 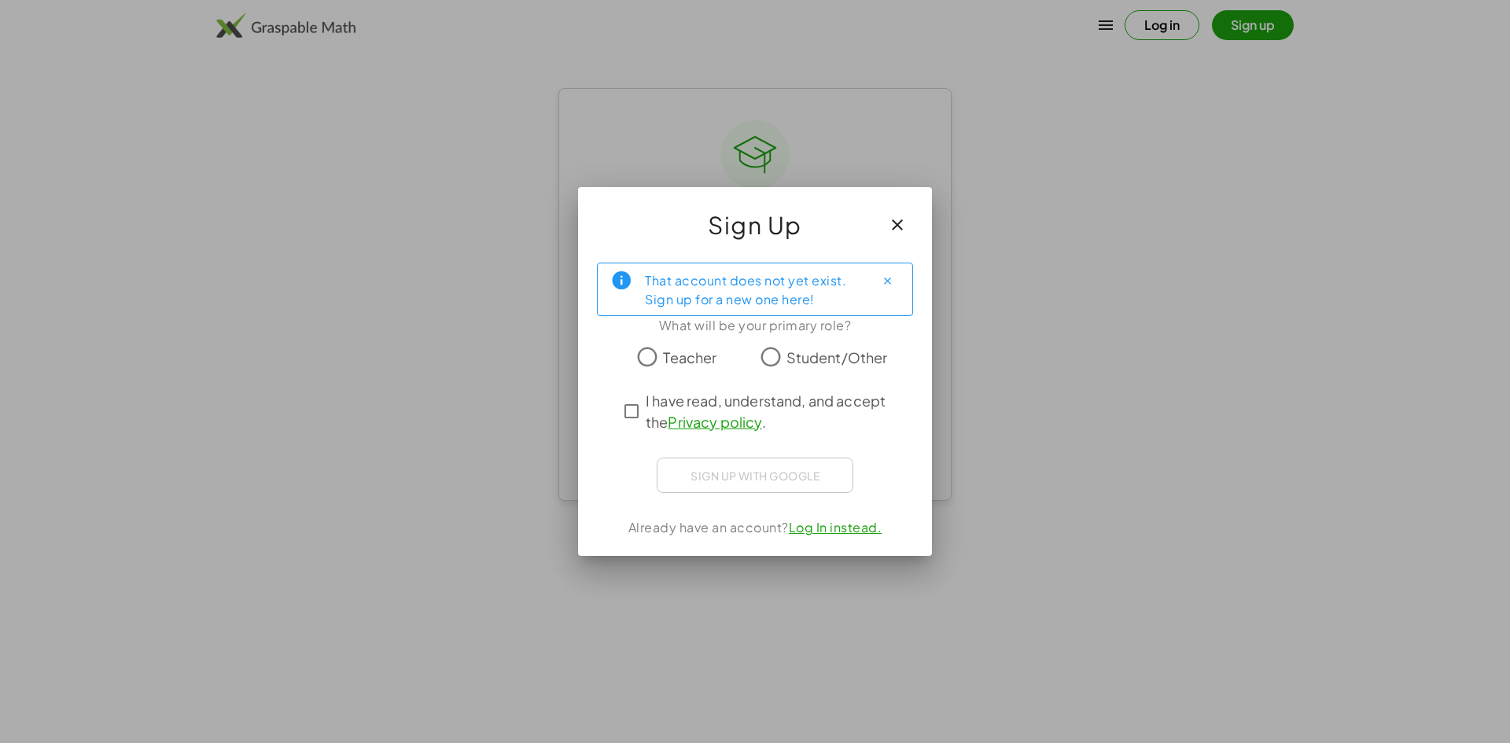 I want to click on div: What will be your primary role?, so click(x=755, y=326).